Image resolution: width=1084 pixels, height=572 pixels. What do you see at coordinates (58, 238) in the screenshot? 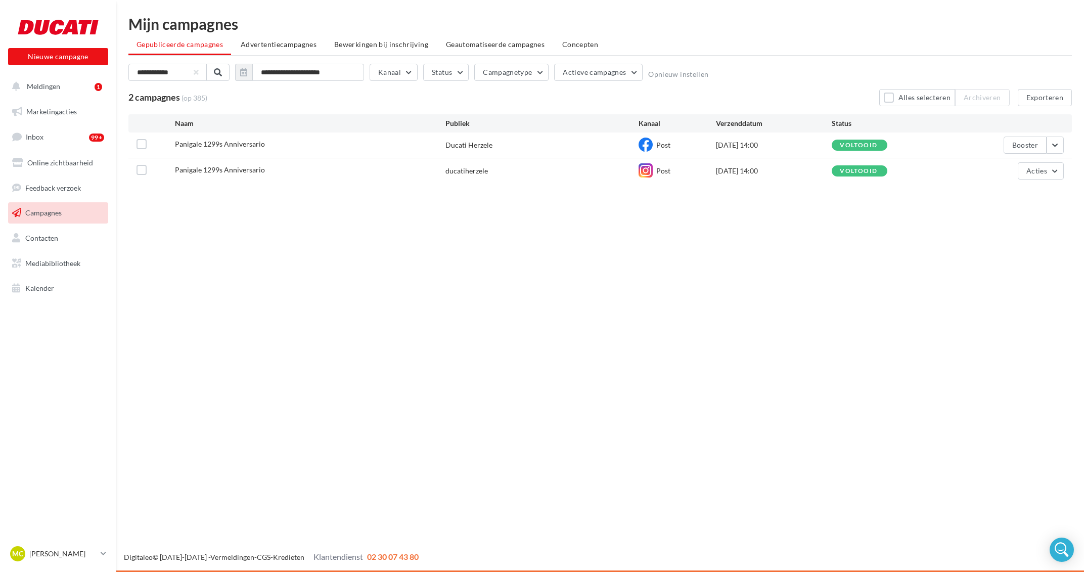
I see `a: Contacten` at bounding box center [58, 238].